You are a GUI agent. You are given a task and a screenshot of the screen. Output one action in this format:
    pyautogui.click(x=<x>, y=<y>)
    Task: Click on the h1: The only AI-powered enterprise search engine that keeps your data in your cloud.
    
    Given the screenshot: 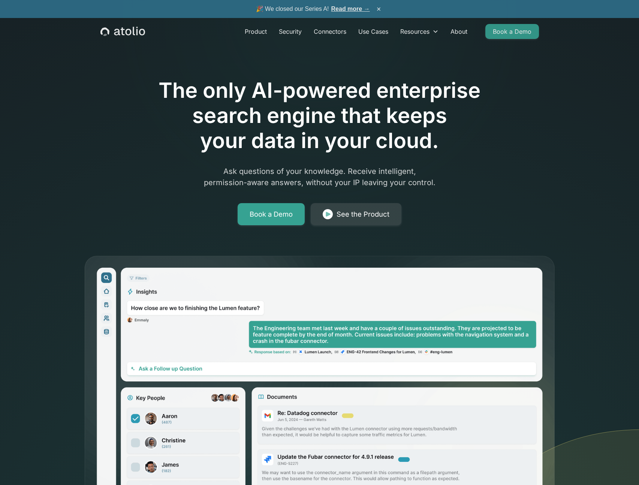 What is the action you would take?
    pyautogui.click(x=320, y=116)
    